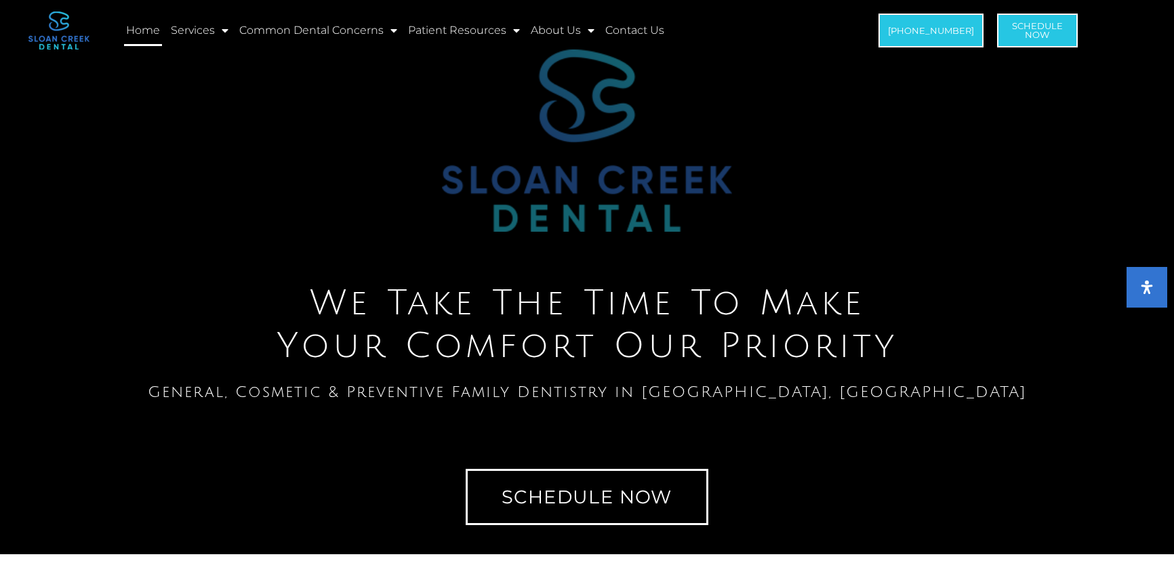  What do you see at coordinates (465, 30) in the screenshot?
I see `nav: Menu` at bounding box center [465, 30].